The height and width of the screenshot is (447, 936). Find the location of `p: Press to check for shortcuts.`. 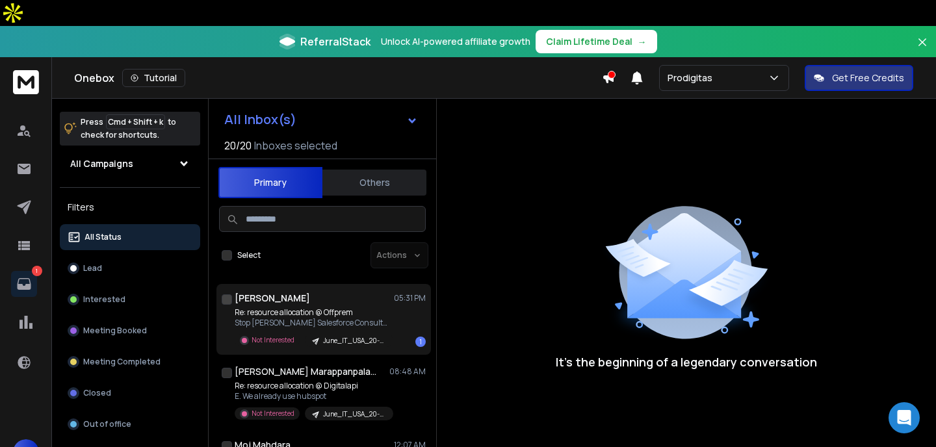

p: Press to check for shortcuts. is located at coordinates (128, 129).